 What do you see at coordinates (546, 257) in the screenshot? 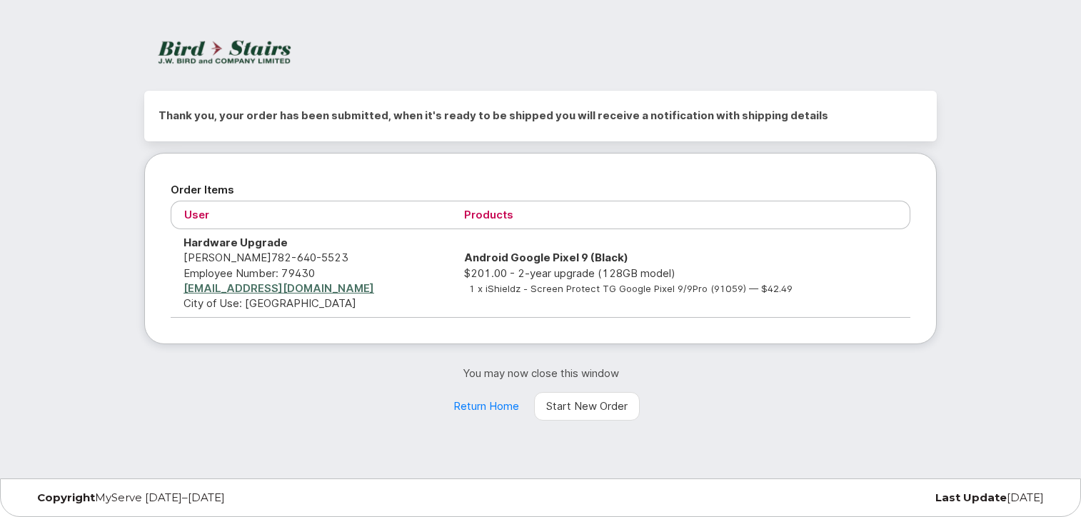
I see `strong: Android Google Pixel 9 (Black)` at bounding box center [546, 257].